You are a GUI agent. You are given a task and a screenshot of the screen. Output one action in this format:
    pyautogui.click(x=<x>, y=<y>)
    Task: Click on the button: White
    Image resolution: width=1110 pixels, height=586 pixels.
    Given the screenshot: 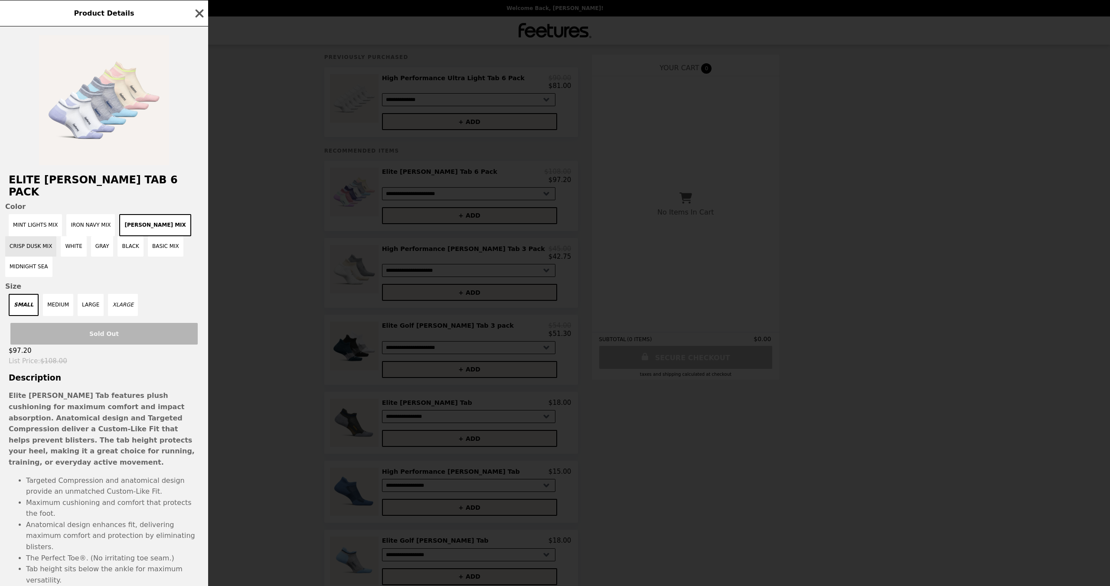 What is the action you would take?
    pyautogui.click(x=73, y=246)
    